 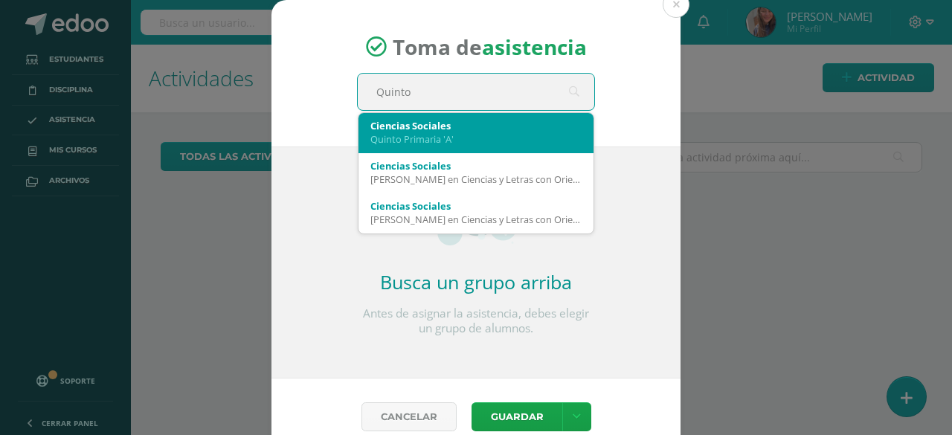 I want to click on div: Quinto Primaria 'A', so click(x=476, y=139).